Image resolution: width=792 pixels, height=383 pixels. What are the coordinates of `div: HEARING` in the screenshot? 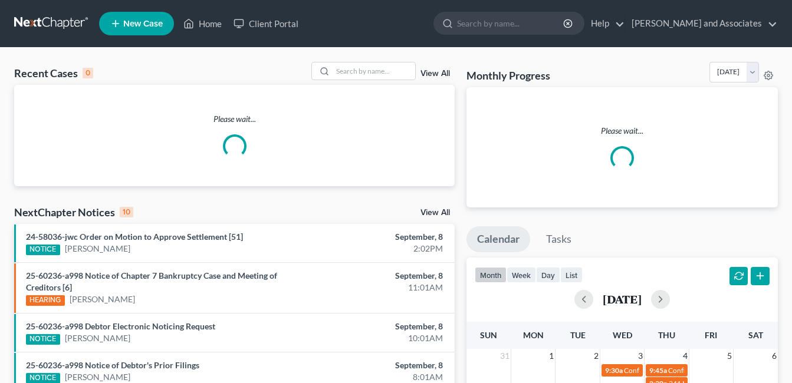 It's located at (45, 301).